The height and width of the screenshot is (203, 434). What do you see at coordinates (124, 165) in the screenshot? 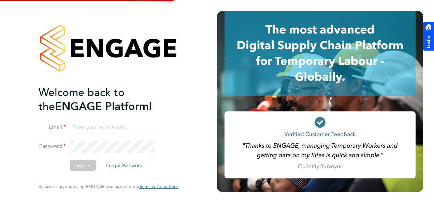
I see `button: Forgot Password` at bounding box center [124, 165].